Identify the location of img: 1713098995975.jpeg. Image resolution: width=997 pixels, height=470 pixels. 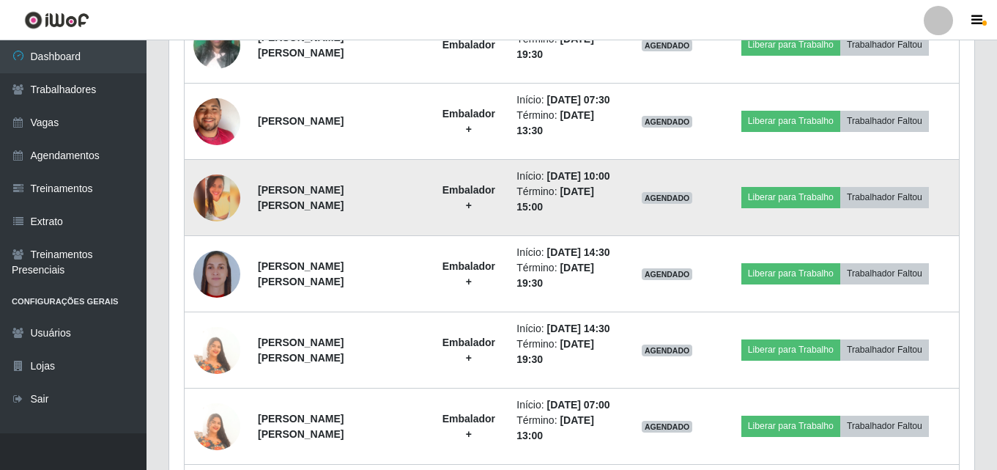
(217, 45).